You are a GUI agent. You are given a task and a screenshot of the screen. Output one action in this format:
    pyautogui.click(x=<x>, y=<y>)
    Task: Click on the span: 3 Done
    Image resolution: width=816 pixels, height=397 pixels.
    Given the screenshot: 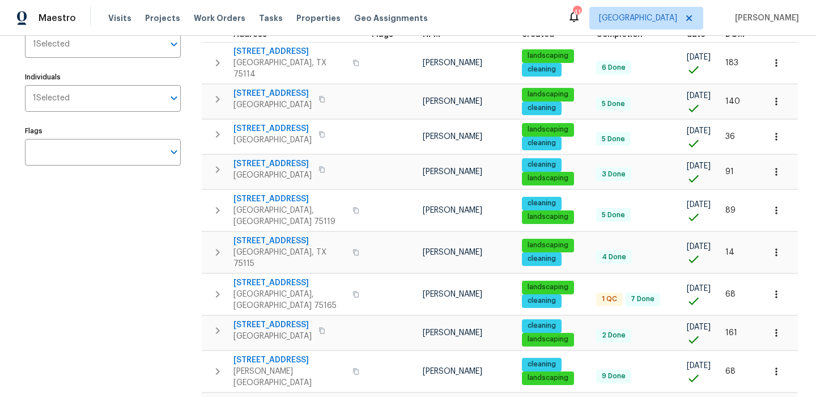 What is the action you would take?
    pyautogui.click(x=614, y=174)
    